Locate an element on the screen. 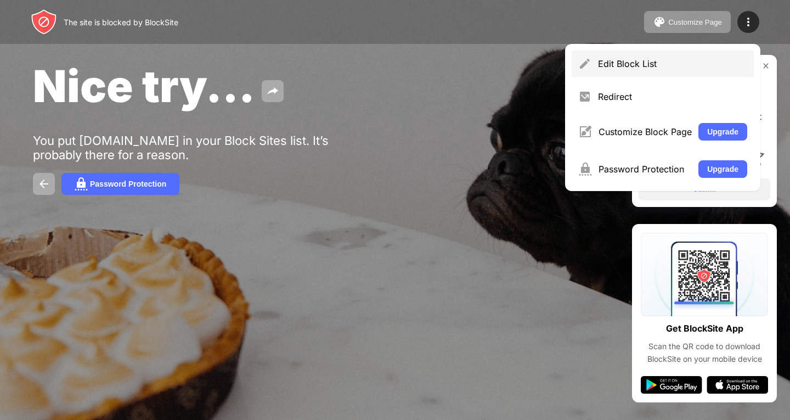  button: Password Protection is located at coordinates (120, 184).